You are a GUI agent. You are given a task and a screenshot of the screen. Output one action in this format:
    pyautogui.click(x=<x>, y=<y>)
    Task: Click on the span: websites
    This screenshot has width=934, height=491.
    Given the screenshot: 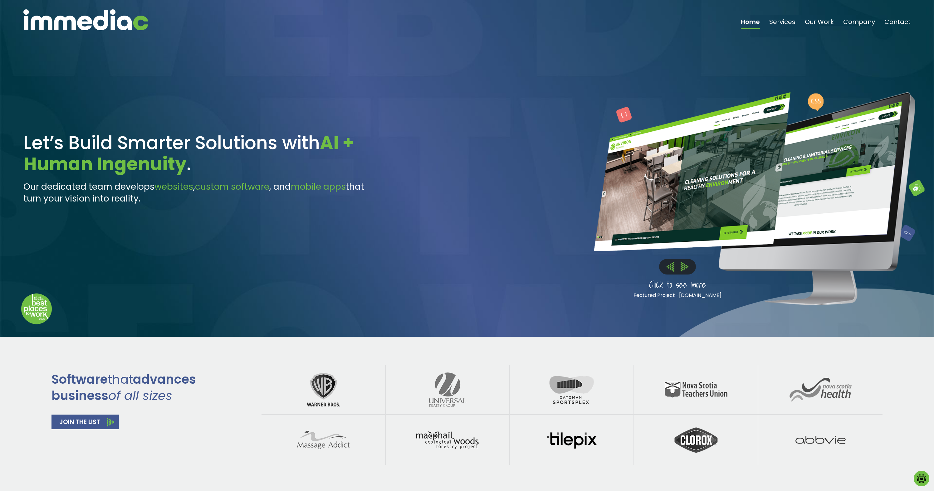 What is the action you would take?
    pyautogui.click(x=174, y=187)
    